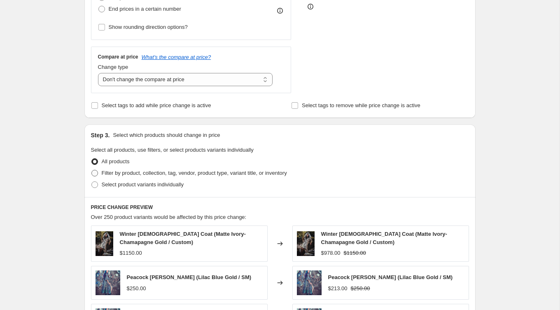  What do you see at coordinates (101, 135) in the screenshot?
I see `h2: Step 3.` at bounding box center [101, 135].